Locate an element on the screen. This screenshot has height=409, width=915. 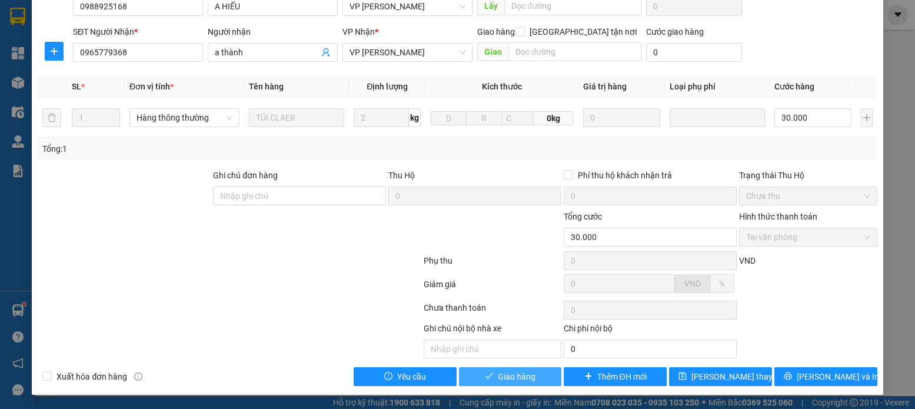
span: Thu Hộ is located at coordinates (401, 175).